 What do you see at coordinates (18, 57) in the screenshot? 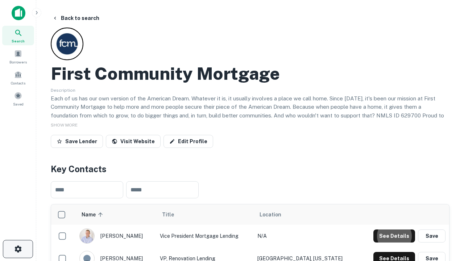
I see `div: Borrowers` at bounding box center [18, 57].